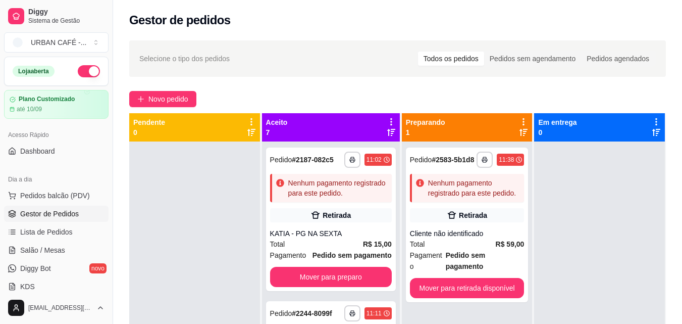  What do you see at coordinates (27, 286) in the screenshot?
I see `span: KDS` at bounding box center [27, 286].